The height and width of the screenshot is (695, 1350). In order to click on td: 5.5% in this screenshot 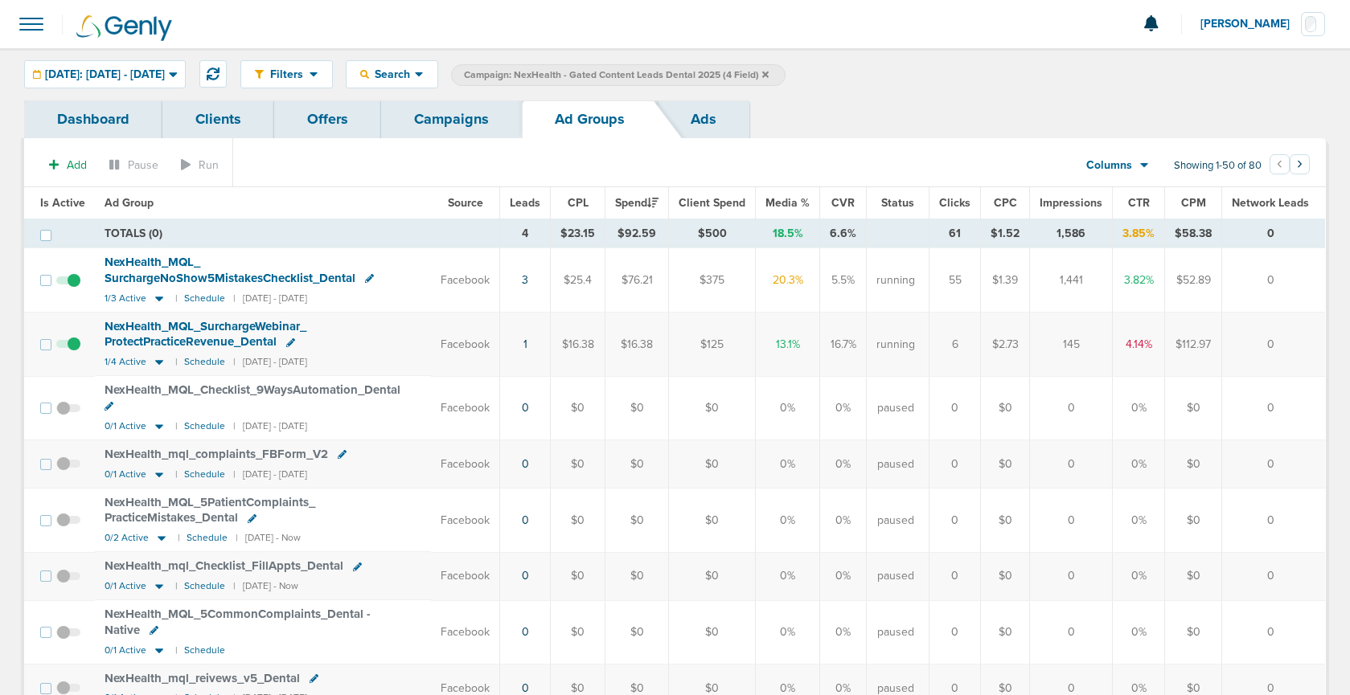, I will do `click(843, 281)`.